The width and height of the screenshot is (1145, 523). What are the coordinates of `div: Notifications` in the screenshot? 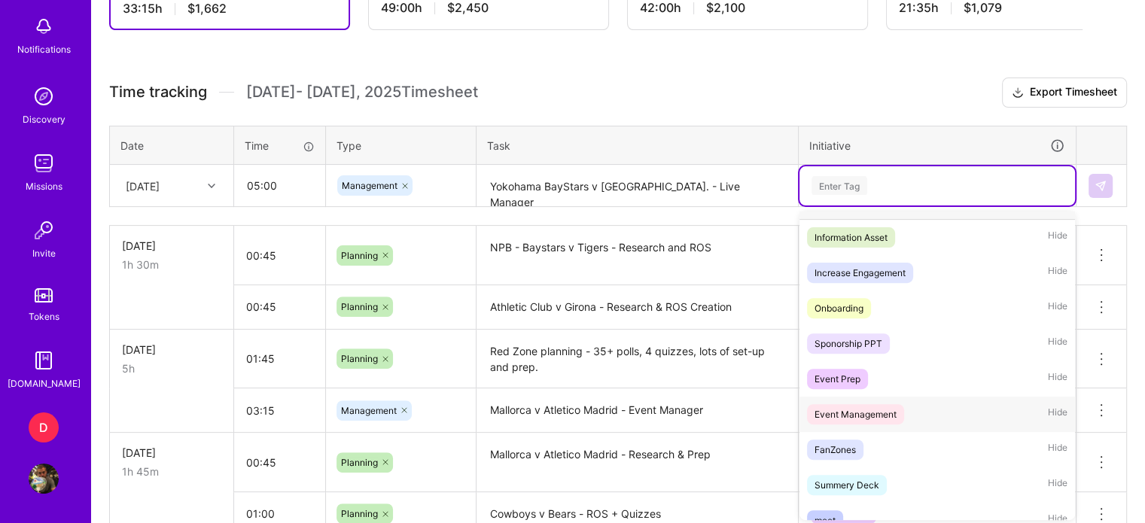 It's located at (44, 49).